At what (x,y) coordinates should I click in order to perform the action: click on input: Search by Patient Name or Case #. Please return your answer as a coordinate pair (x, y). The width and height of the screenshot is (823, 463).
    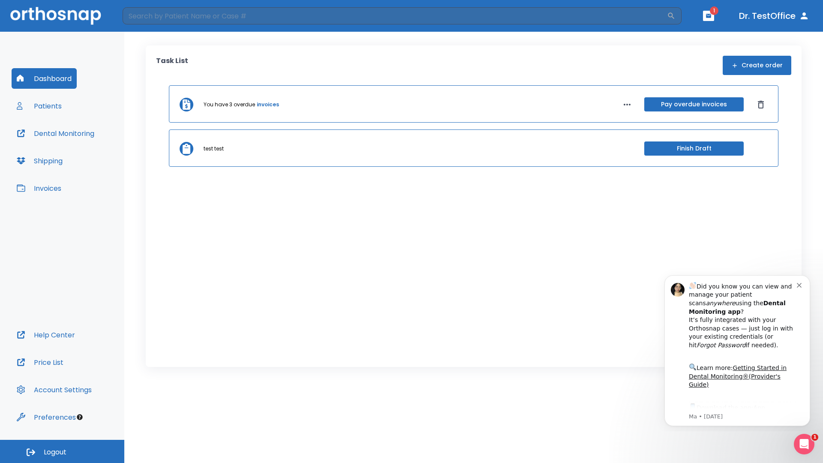
    Looking at the image, I should click on (395, 16).